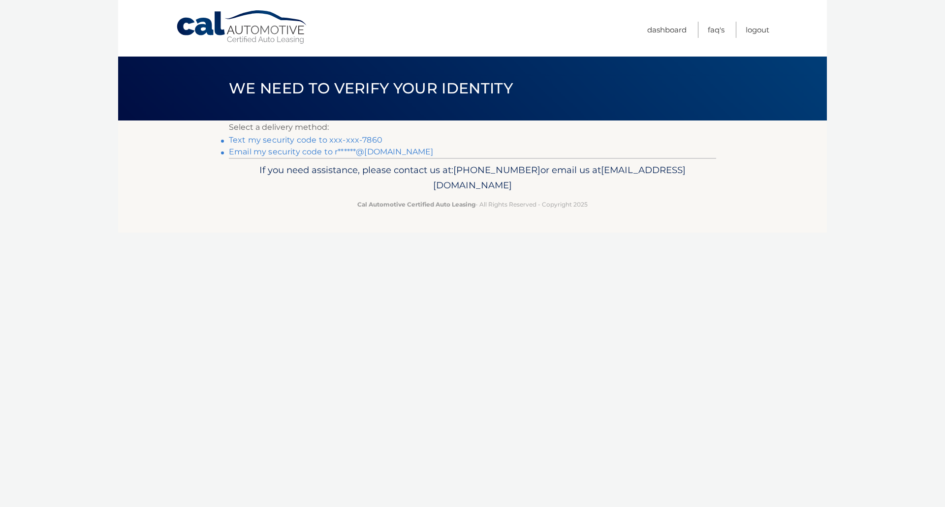  I want to click on span: We need to verify your identity, so click(371, 88).